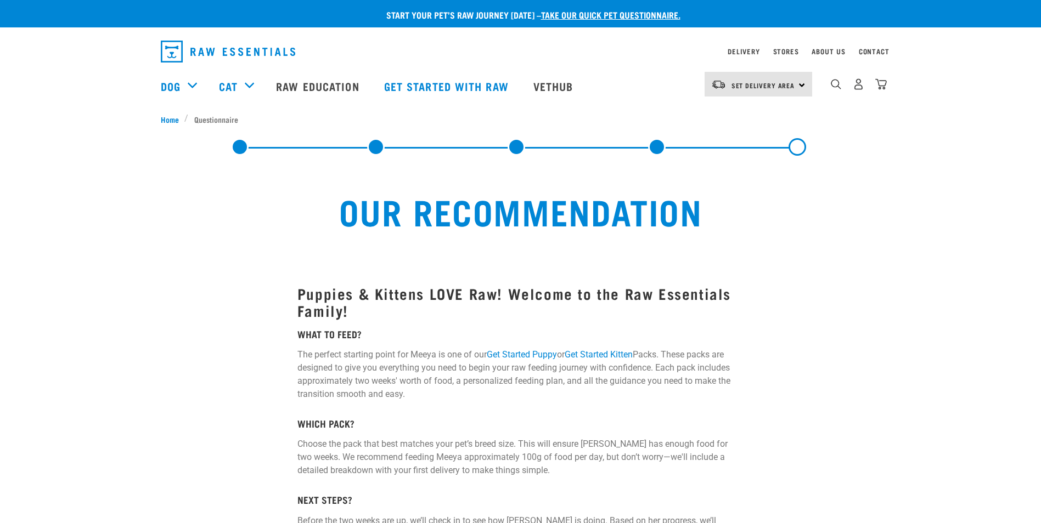 The height and width of the screenshot is (523, 1041). I want to click on h5: NEXT STEPS?, so click(520, 500).